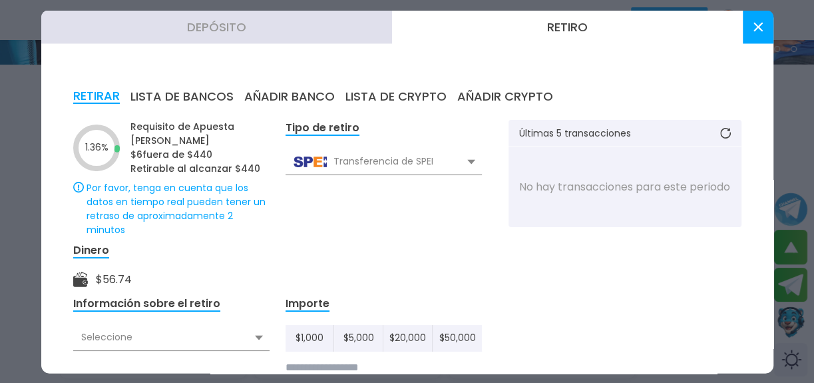 The height and width of the screenshot is (383, 814). Describe the element at coordinates (396, 96) in the screenshot. I see `button: LISTA DE CRYPTO` at that location.